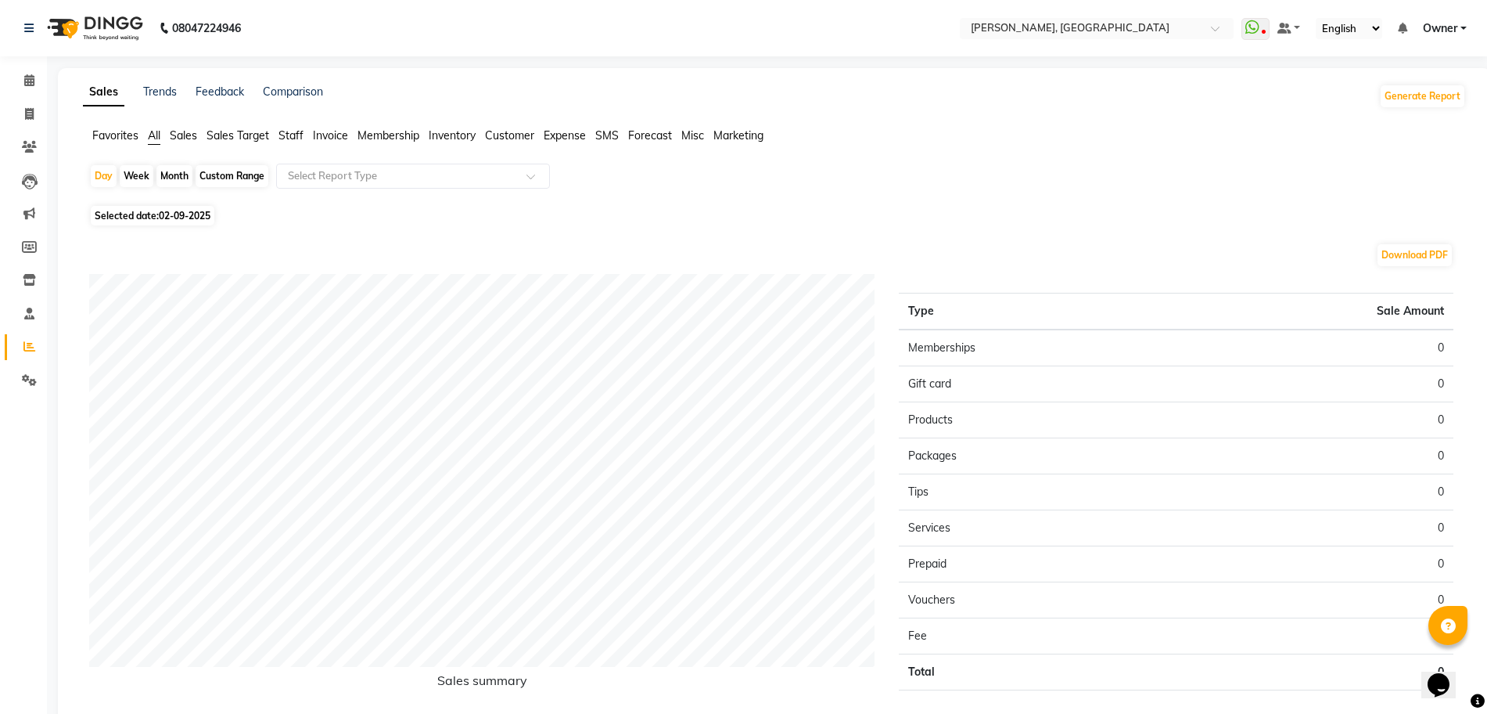 This screenshot has height=714, width=1487. I want to click on button: Download PDF, so click(1415, 255).